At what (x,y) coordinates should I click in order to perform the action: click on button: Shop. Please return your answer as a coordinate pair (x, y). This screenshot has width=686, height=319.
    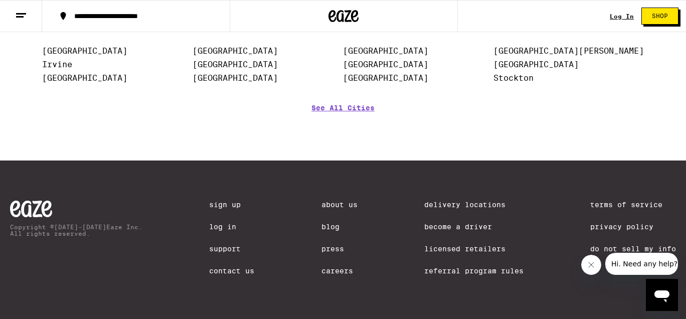
    Looking at the image, I should click on (659, 16).